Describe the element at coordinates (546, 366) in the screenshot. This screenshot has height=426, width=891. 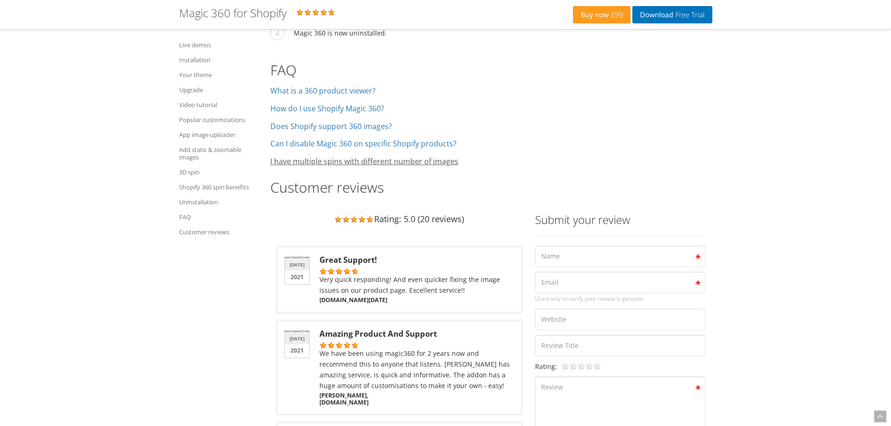
I see `label: Rating:` at that location.